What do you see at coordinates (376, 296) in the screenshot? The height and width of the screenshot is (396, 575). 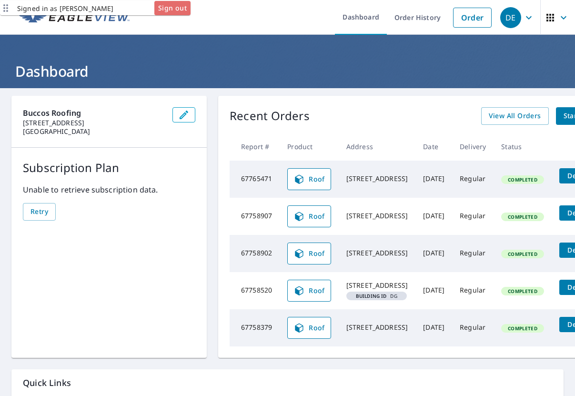 I see `span: DG` at bounding box center [376, 296].